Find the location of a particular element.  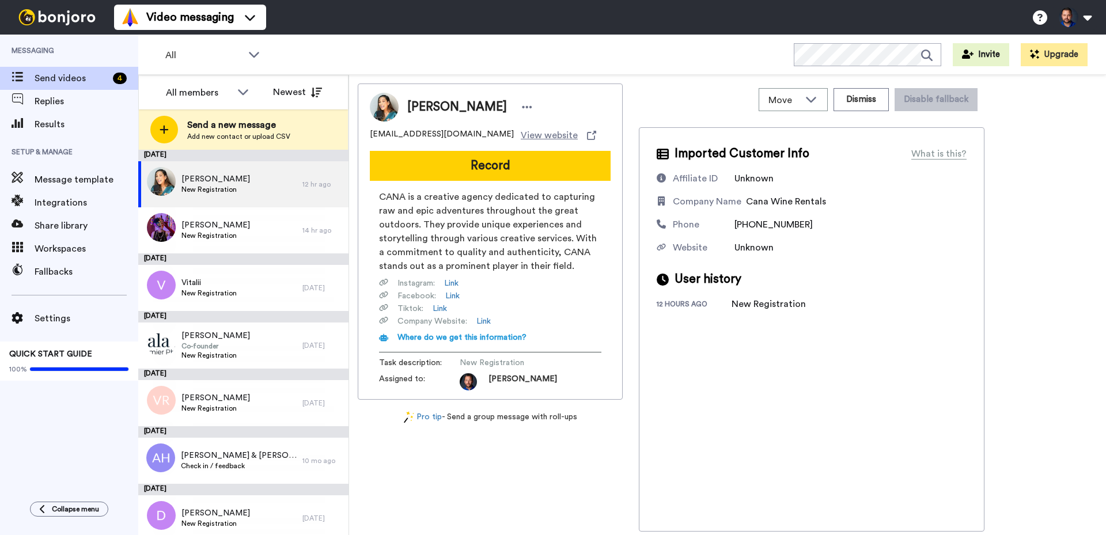

span: View website is located at coordinates (549, 135).